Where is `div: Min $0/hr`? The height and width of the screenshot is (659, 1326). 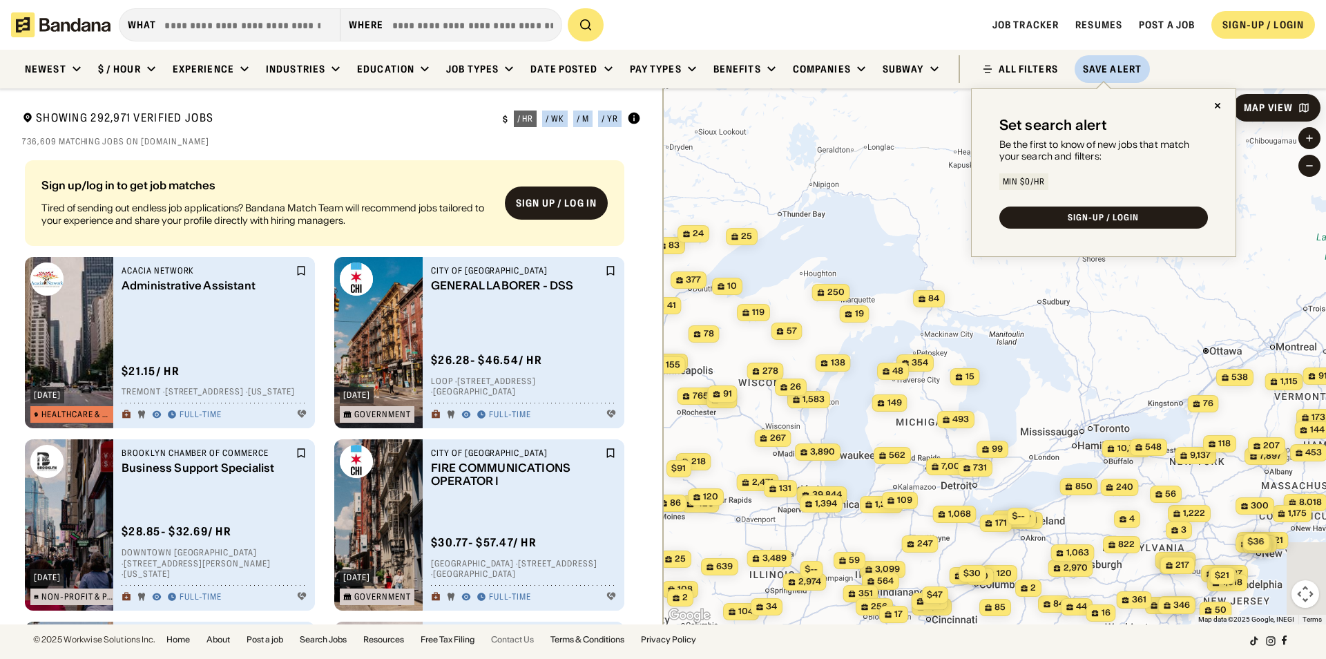 div: Min $0/hr is located at coordinates (1024, 182).